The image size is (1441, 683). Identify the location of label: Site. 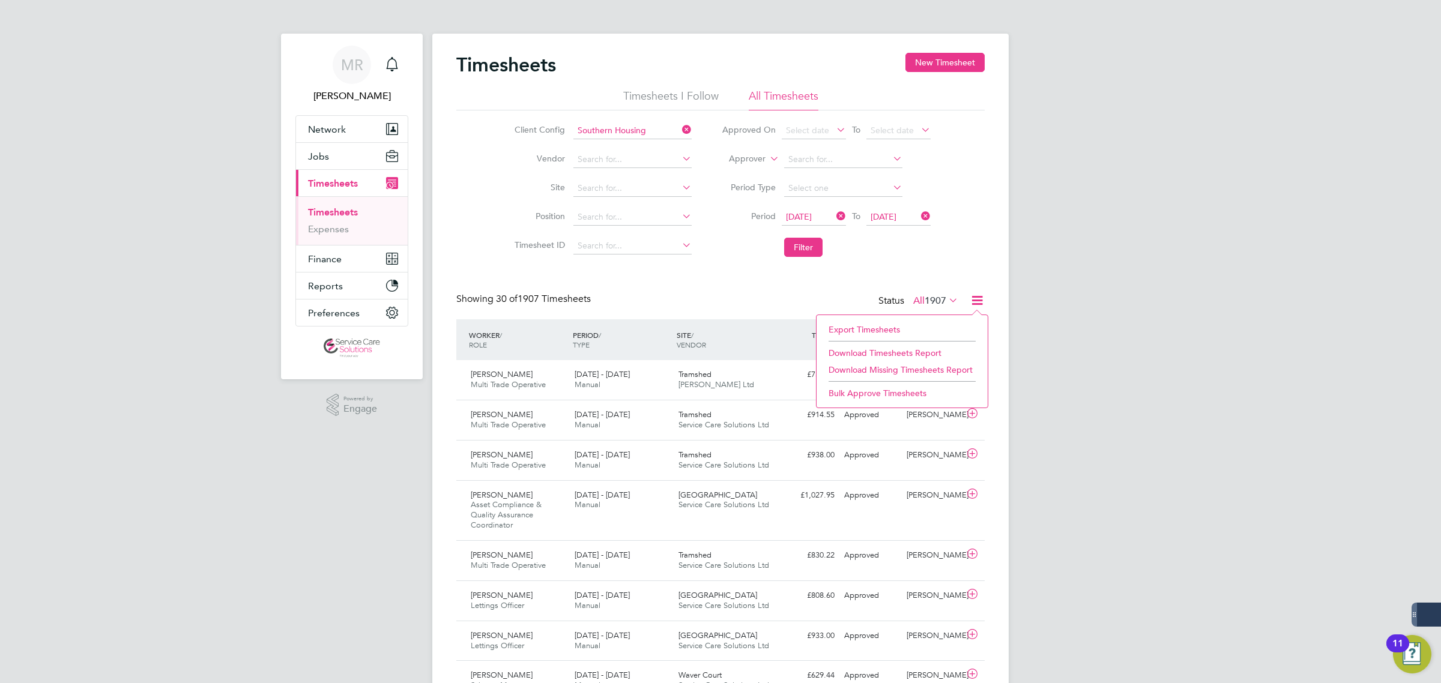
(538, 187).